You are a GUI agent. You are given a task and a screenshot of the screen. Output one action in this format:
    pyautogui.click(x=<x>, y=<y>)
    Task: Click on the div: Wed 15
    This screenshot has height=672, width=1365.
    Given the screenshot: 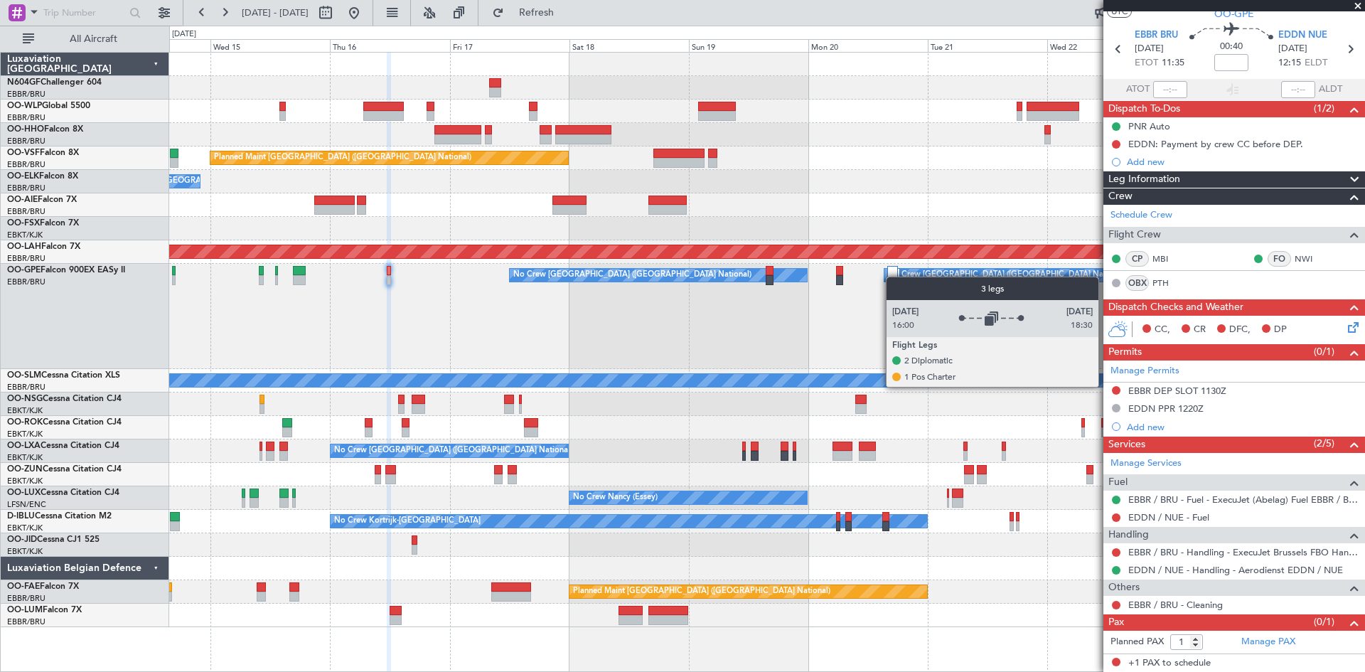 What is the action you would take?
    pyautogui.click(x=270, y=45)
    